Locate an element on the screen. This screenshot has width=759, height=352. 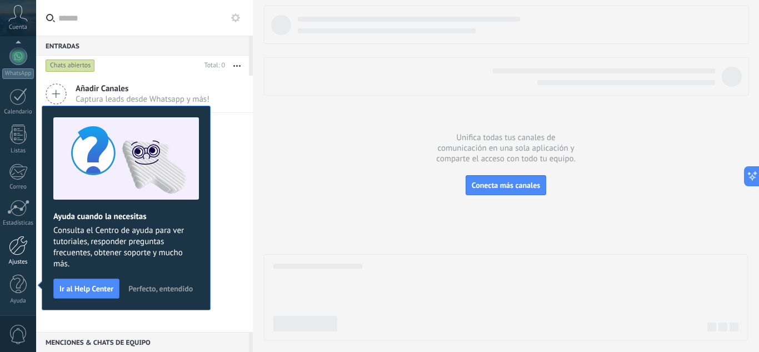
span: Consulta el Centro de ayuda para ver tutoriales, responder preguntas frecuentes, obtener soporte ... is located at coordinates (126, 247).